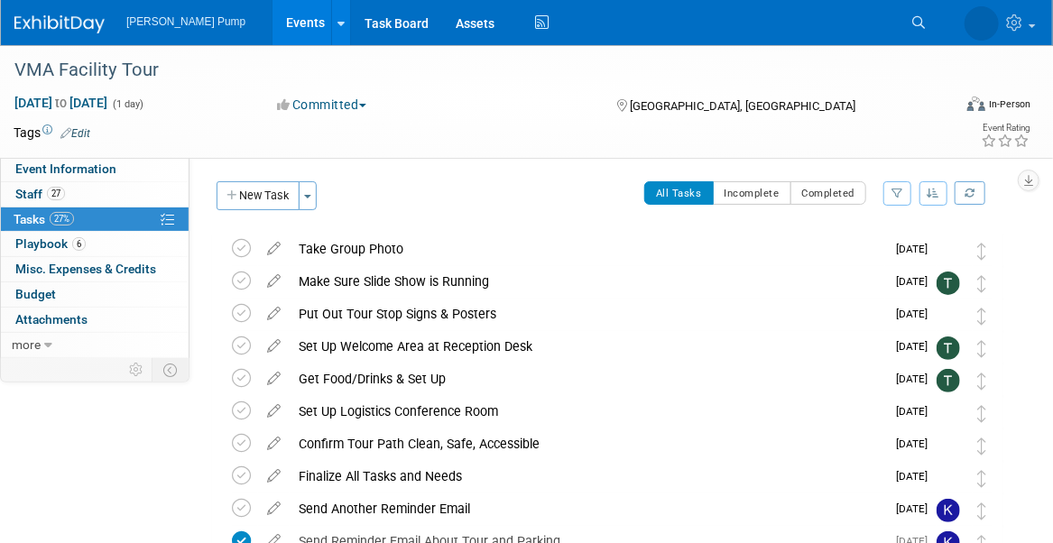  Describe the element at coordinates (43, 219) in the screenshot. I see `span: Tasks` at that location.